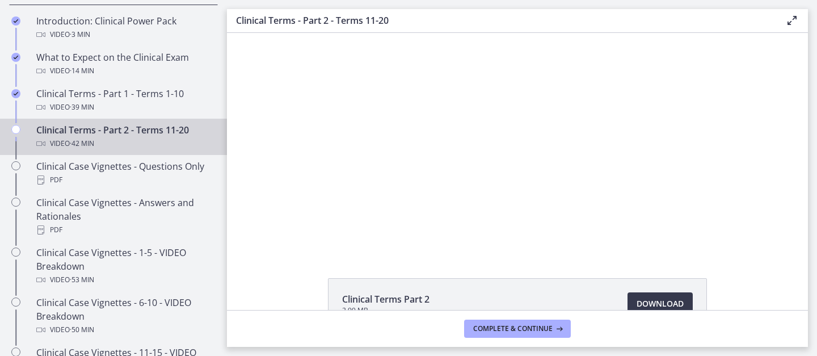 Image resolution: width=817 pixels, height=356 pixels. What do you see at coordinates (82, 330) in the screenshot?
I see `span: · 50 min` at bounding box center [82, 330].